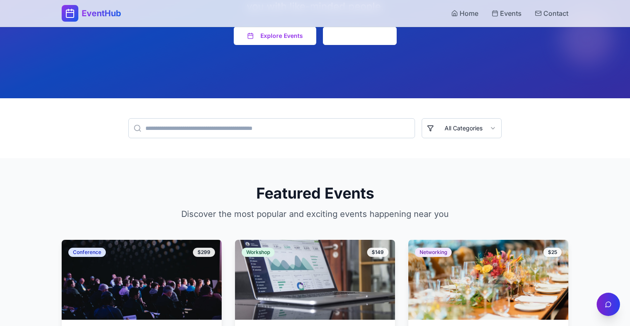 This screenshot has width=630, height=326. I want to click on div: $ 25, so click(552, 252).